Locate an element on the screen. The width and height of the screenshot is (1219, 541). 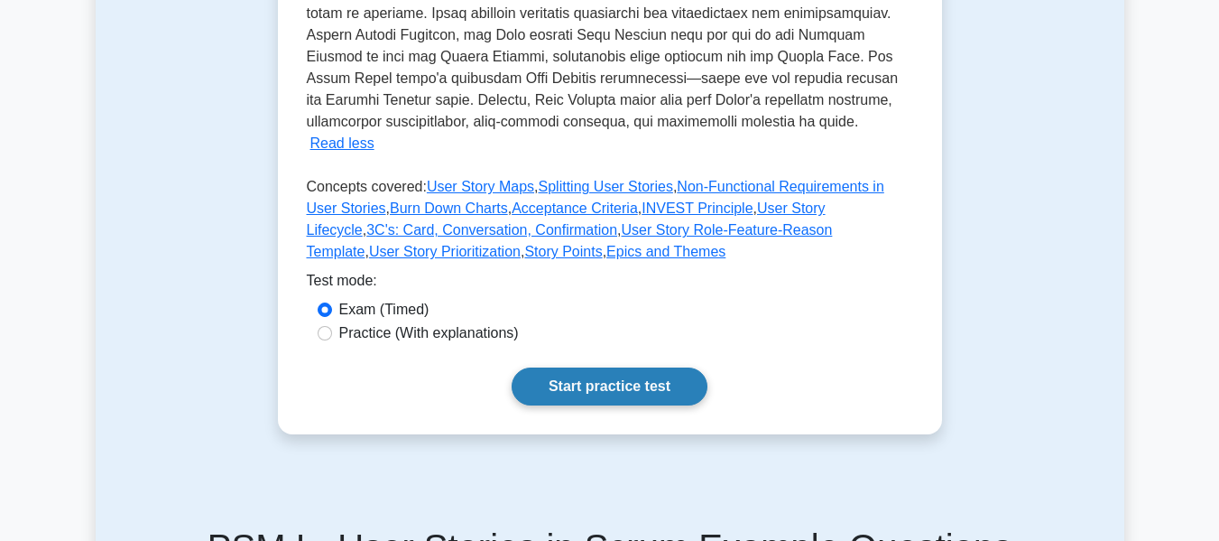
a: Burn Down Charts is located at coordinates (449, 208).